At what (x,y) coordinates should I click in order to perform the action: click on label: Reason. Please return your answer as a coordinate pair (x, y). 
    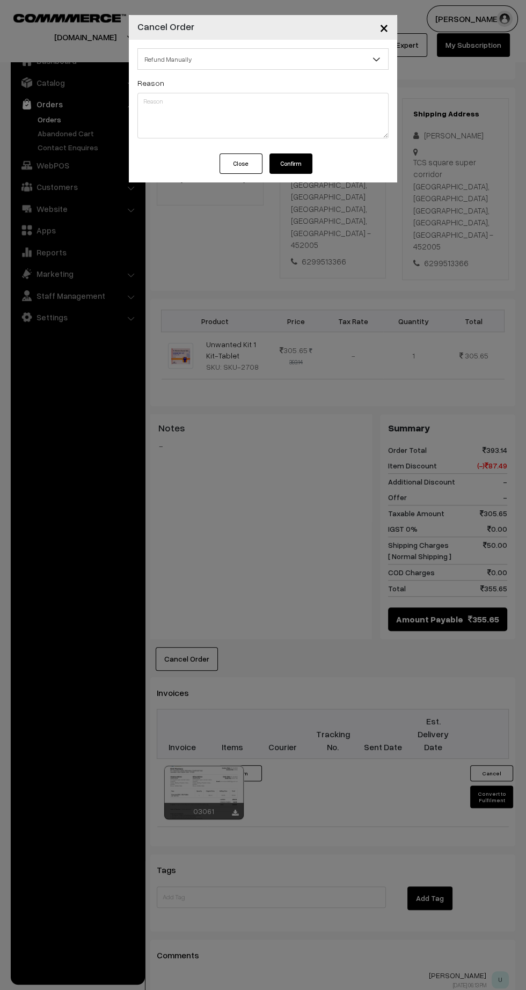
    Looking at the image, I should click on (151, 83).